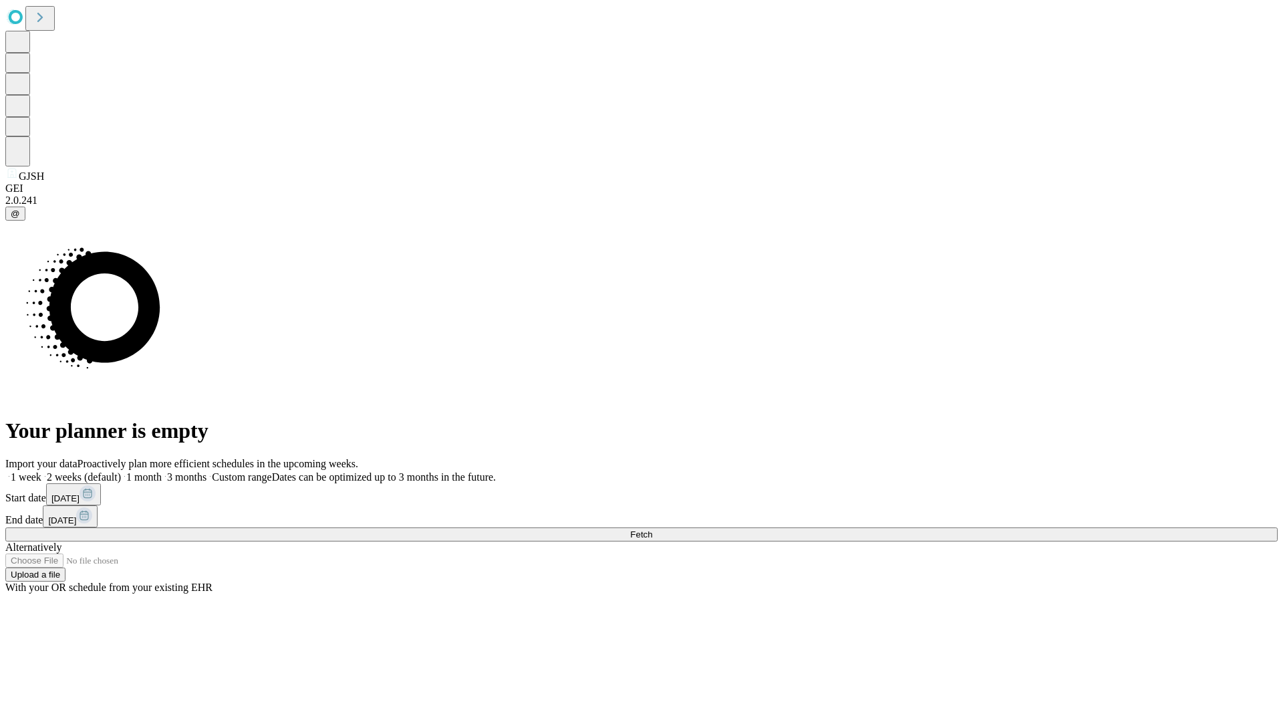 This screenshot has height=722, width=1283. Describe the element at coordinates (26, 476) in the screenshot. I see `span: 1 week` at that location.